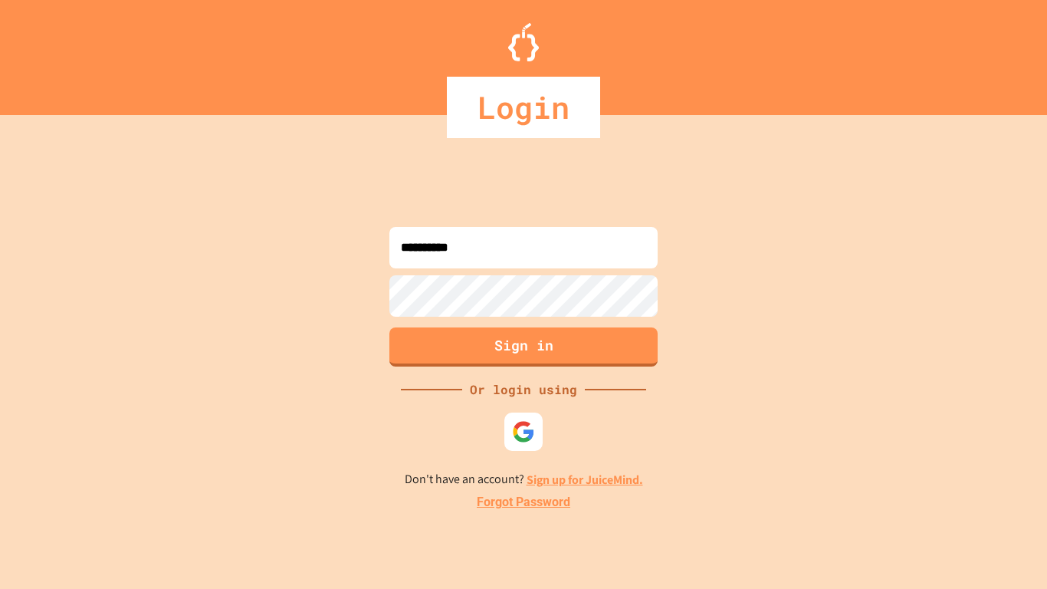  Describe the element at coordinates (524, 42) in the screenshot. I see `img: Logo.svg` at that location.